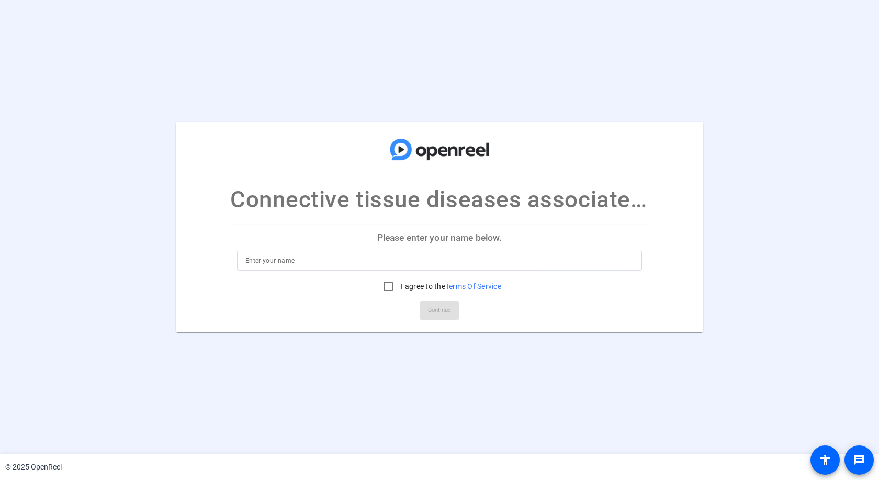 This screenshot has width=879, height=480. Describe the element at coordinates (859, 460) in the screenshot. I see `mat-icon: message` at that location.